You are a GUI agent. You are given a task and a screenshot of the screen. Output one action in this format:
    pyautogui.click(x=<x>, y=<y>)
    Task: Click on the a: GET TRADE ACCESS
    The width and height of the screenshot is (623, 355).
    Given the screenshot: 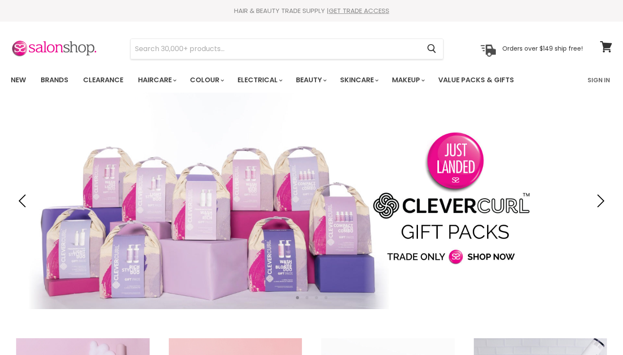 What is the action you would take?
    pyautogui.click(x=359, y=10)
    